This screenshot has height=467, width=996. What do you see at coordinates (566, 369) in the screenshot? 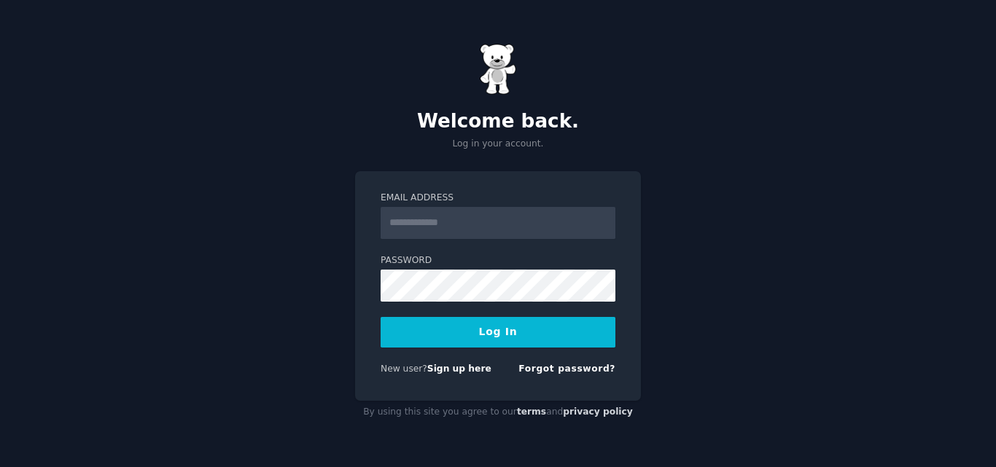
I see `a: Forgot password?` at bounding box center [566, 369].